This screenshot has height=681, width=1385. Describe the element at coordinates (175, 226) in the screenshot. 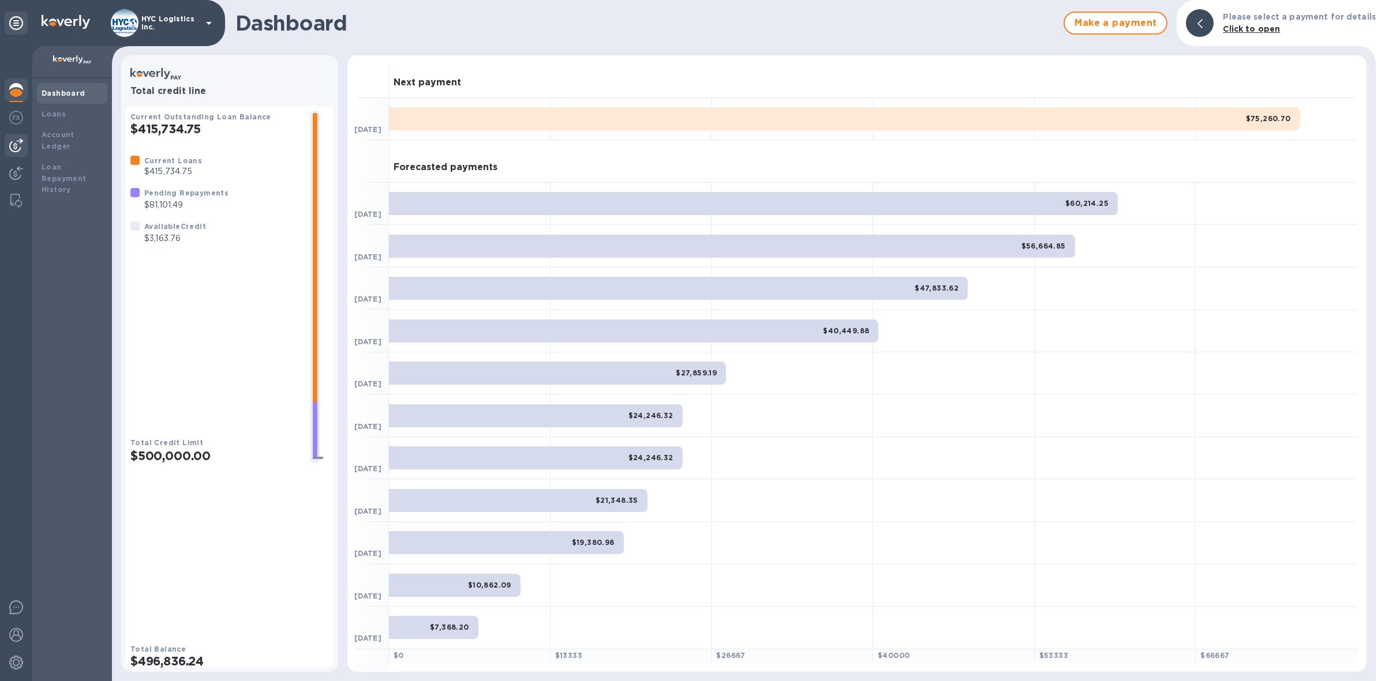

I see `b: Available Credit` at that location.